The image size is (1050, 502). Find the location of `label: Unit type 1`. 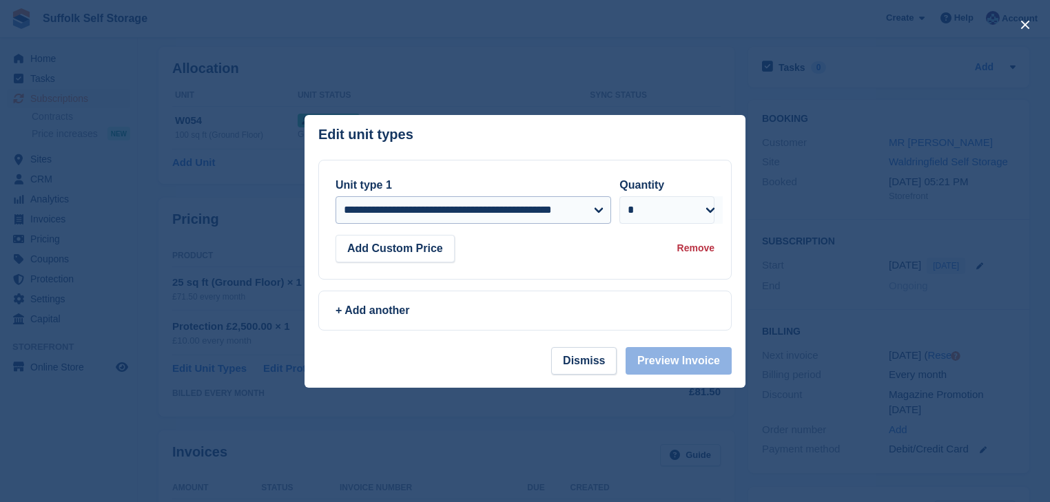

label: Unit type 1 is located at coordinates (364, 185).